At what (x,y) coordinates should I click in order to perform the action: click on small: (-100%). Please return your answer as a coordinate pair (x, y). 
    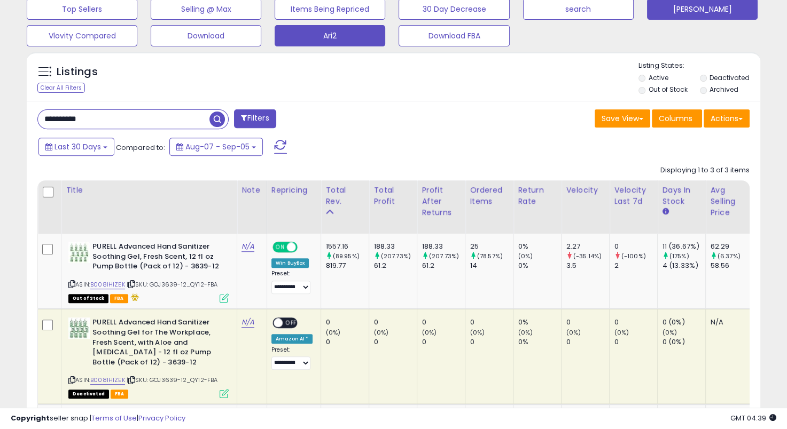
    Looking at the image, I should click on (634, 256).